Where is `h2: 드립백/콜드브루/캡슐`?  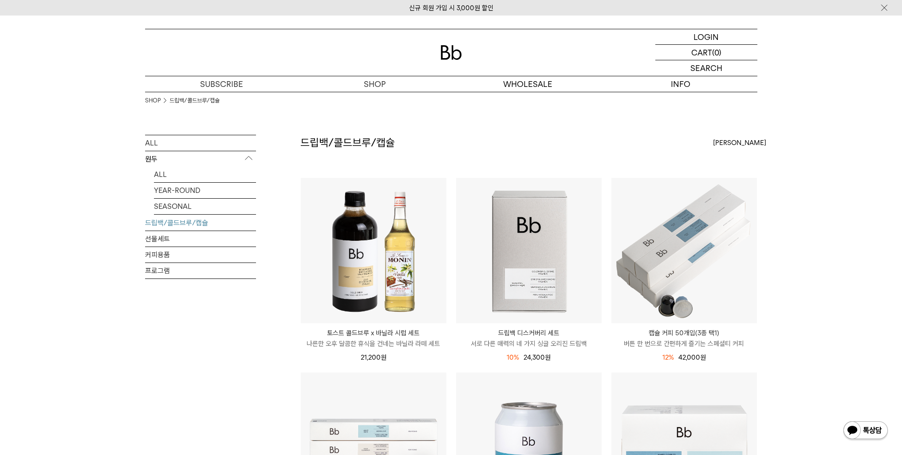 h2: 드립백/콜드브루/캡슐 is located at coordinates (347, 143).